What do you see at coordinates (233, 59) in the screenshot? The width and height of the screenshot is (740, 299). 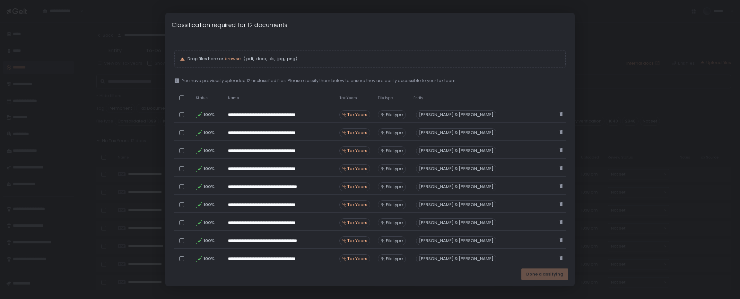 I see `button: browse` at bounding box center [233, 59].